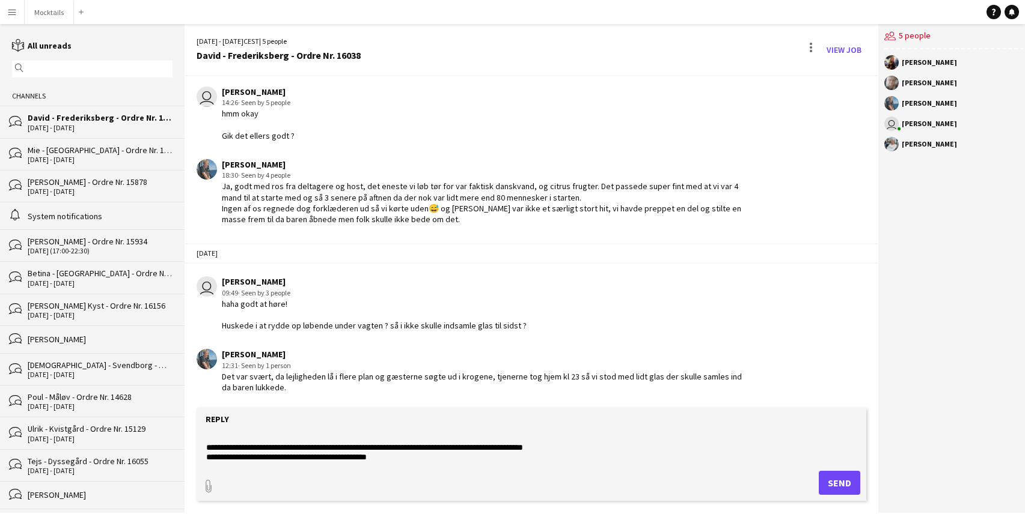 The image size is (1025, 520). What do you see at coordinates (258, 103) in the screenshot?
I see `div: 14:26` at bounding box center [258, 103].